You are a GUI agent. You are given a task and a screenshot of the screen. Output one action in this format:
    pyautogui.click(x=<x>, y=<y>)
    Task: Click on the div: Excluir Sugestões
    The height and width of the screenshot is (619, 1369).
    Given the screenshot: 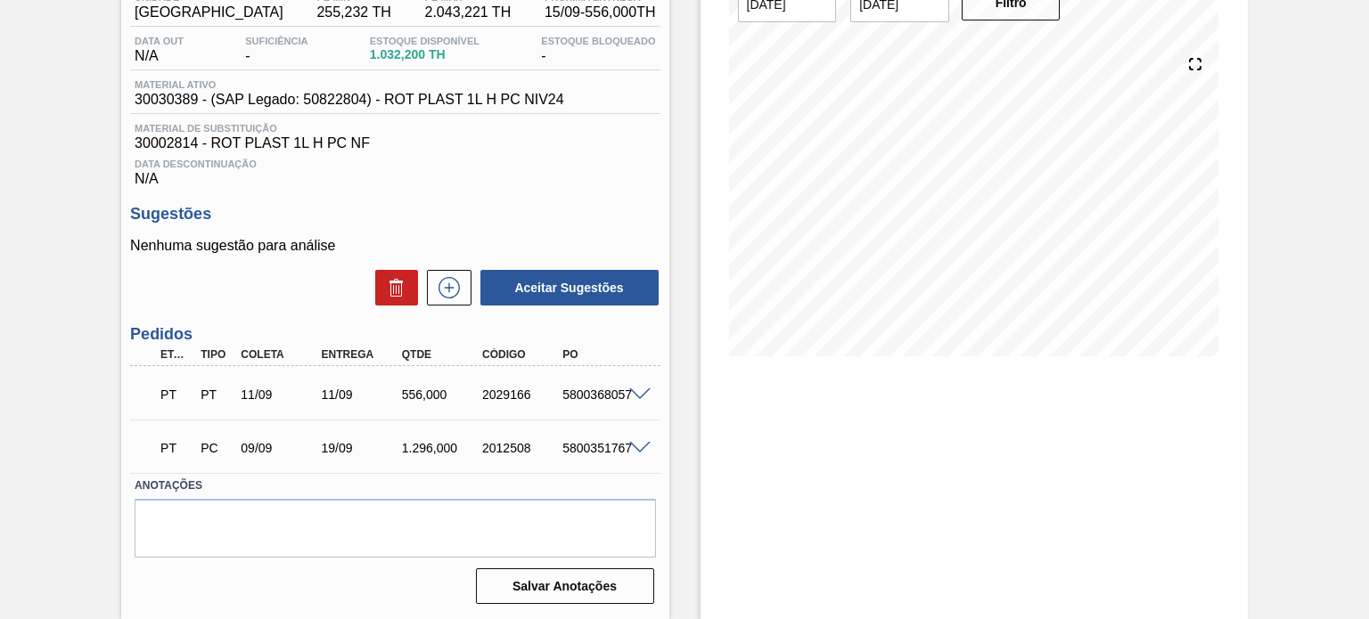 What is the action you would take?
    pyautogui.click(x=392, y=288)
    